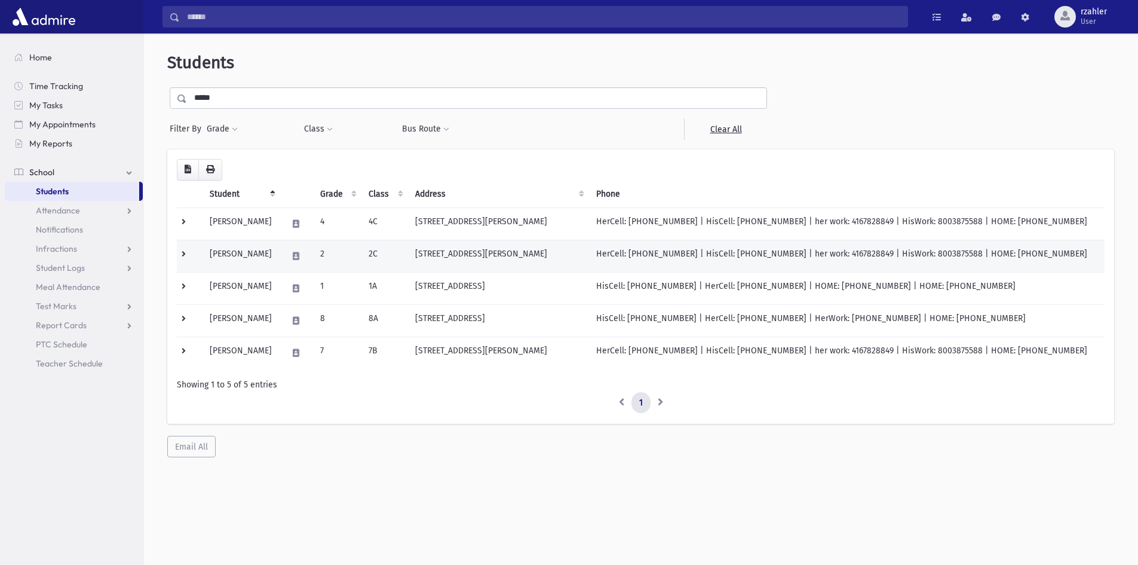  Describe the element at coordinates (544, 17) in the screenshot. I see `input: Search` at that location.